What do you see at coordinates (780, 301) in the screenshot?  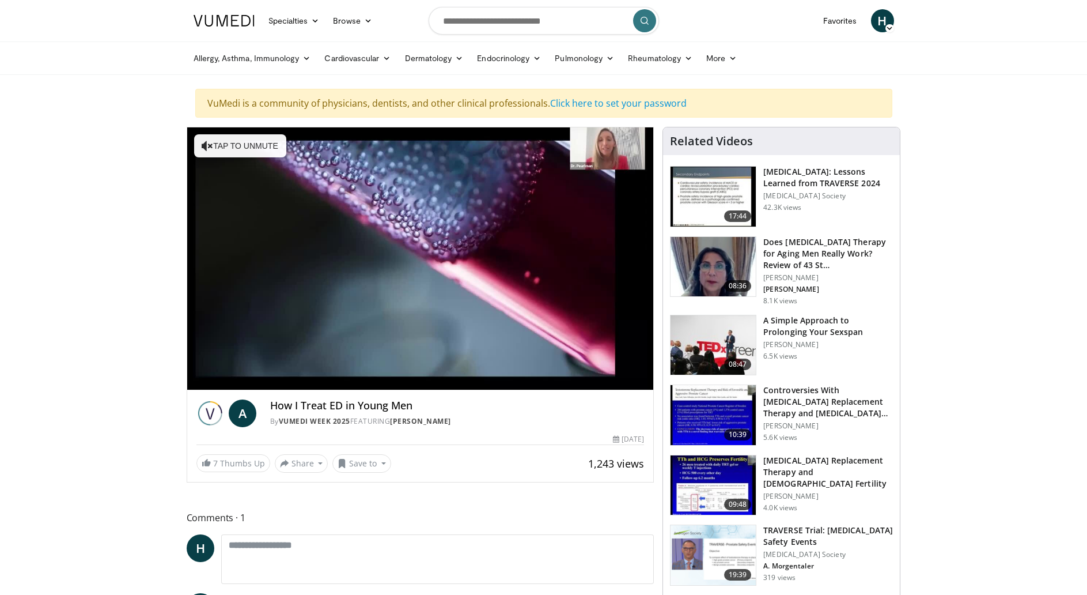 I see `p: 8.1K views` at bounding box center [780, 301].